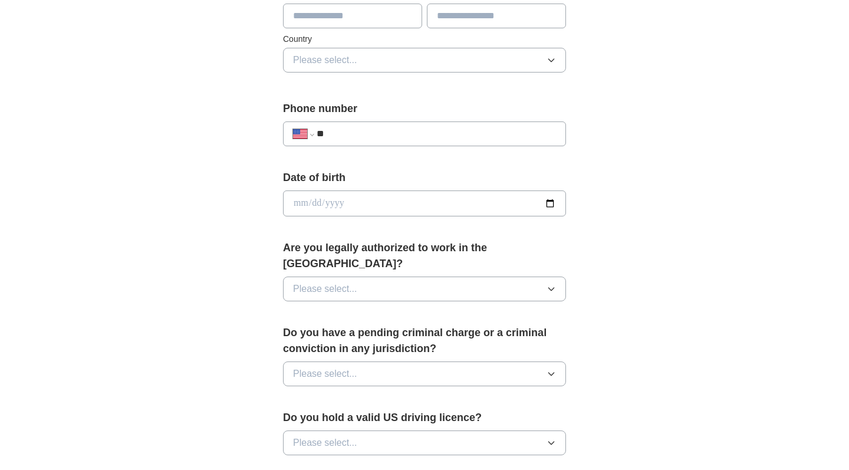 This screenshot has width=849, height=470. Describe the element at coordinates (425, 178) in the screenshot. I see `label: Date of birth` at that location.